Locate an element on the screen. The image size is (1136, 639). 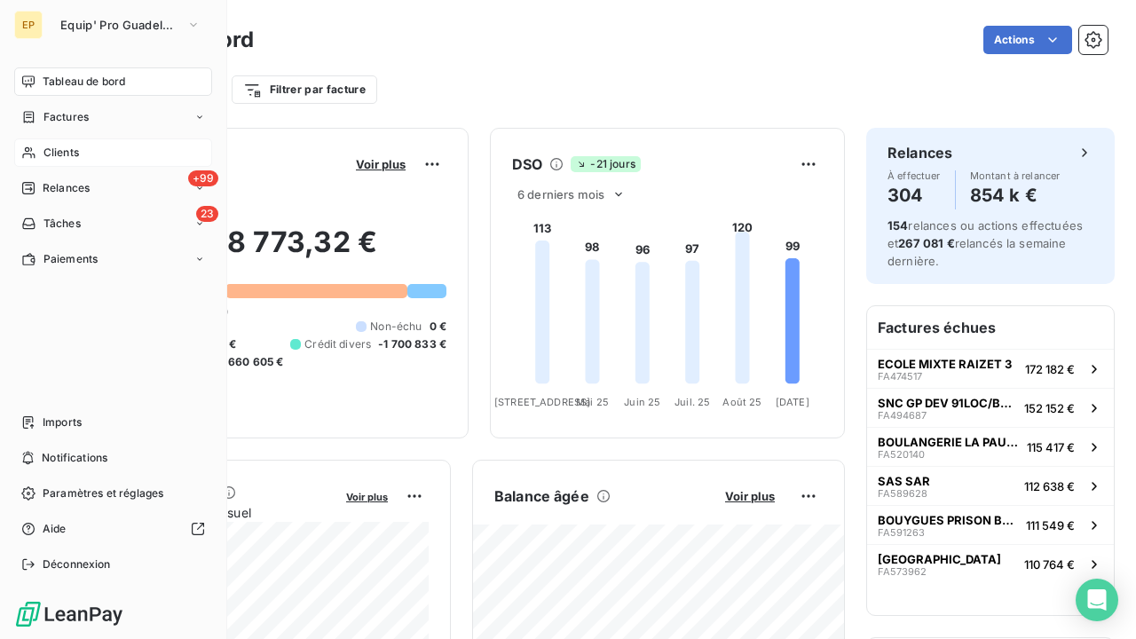
button: Actions is located at coordinates (1028, 40).